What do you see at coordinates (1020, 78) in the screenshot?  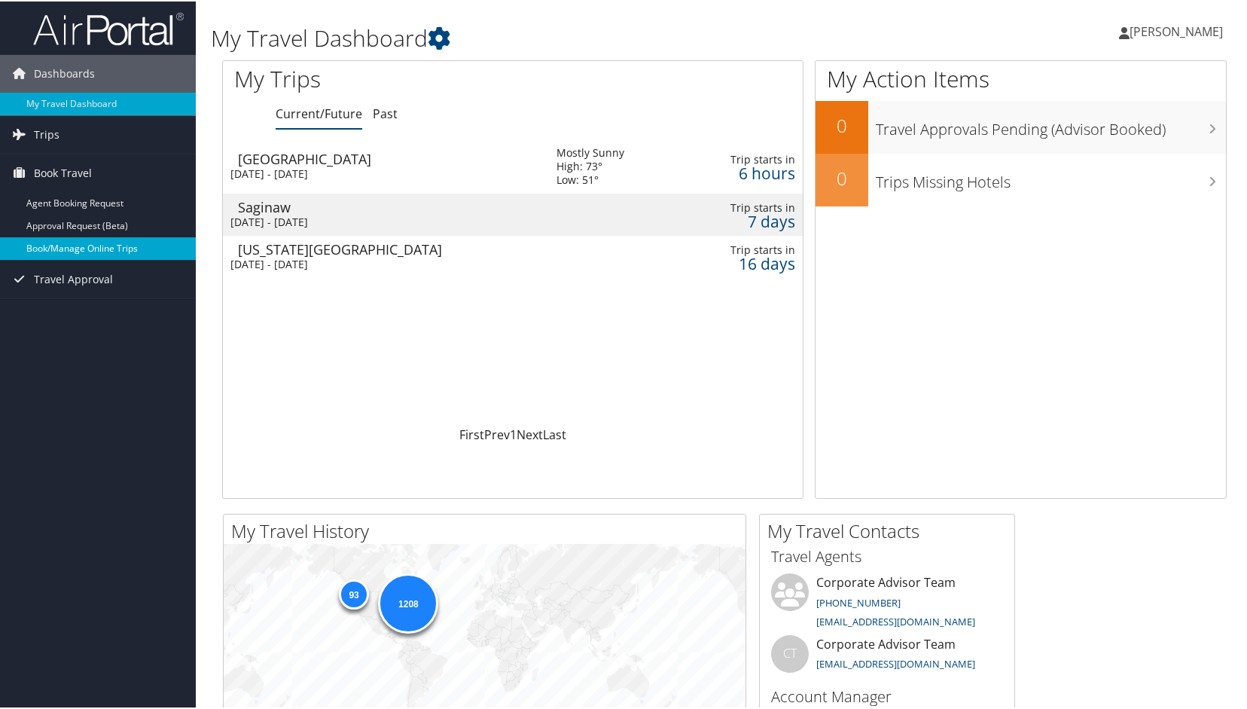 I see `h1: My Action Items` at bounding box center [1020, 78].